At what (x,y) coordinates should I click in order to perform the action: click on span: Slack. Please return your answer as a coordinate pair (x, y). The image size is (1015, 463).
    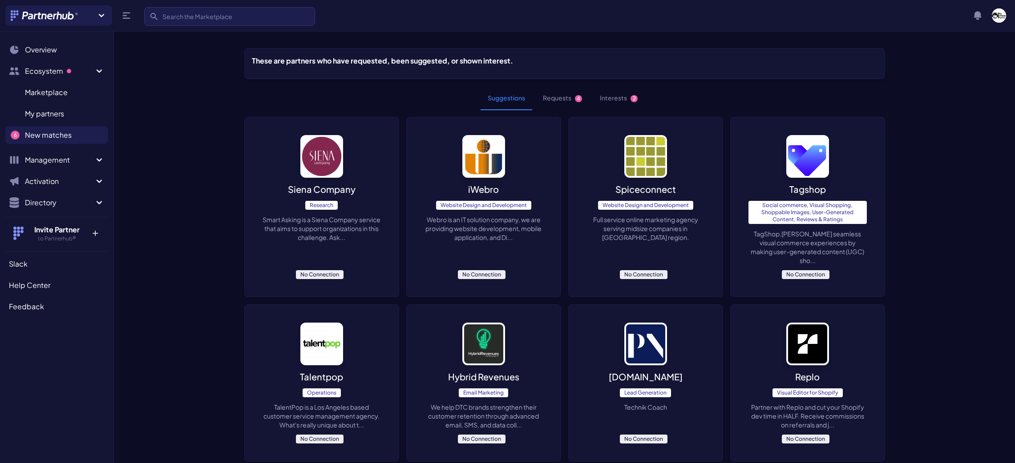
    Looking at the image, I should click on (18, 264).